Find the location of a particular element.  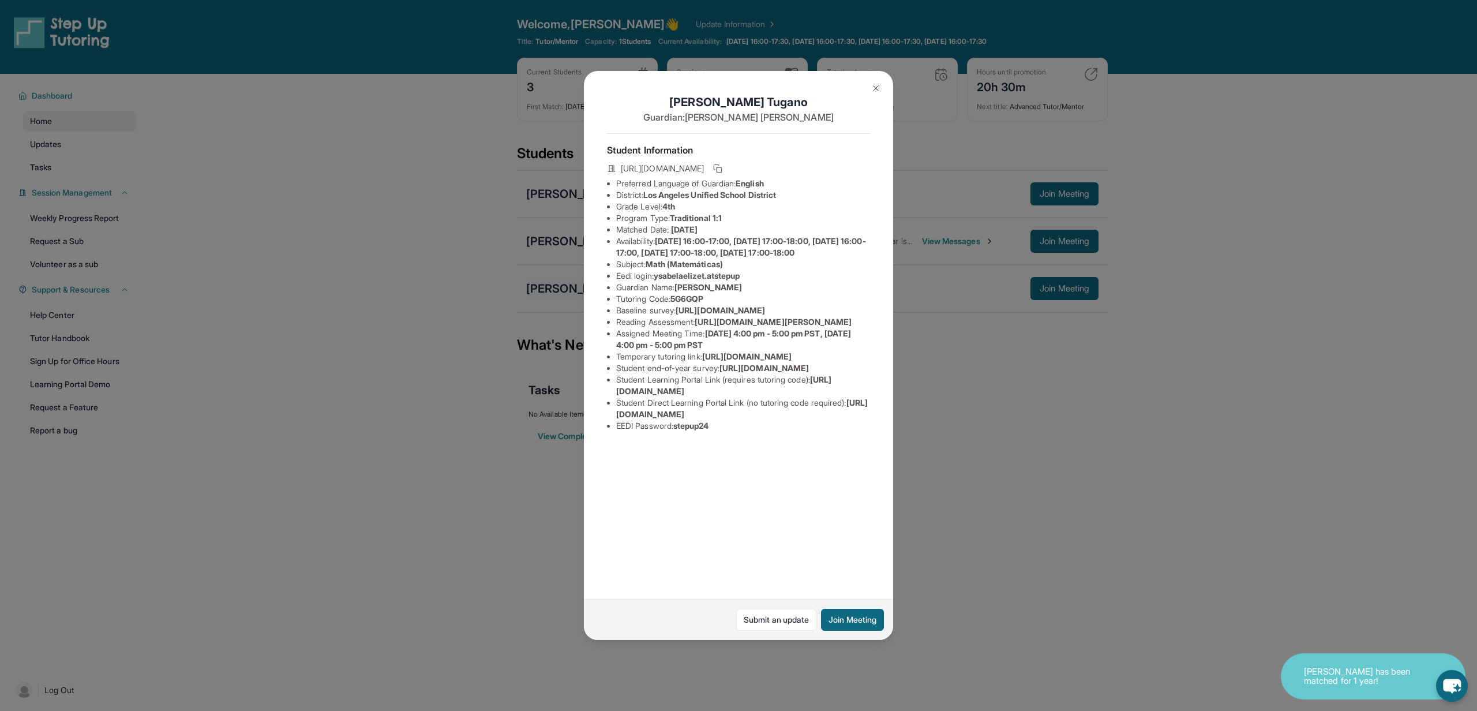

li: Subject : is located at coordinates (743, 264).